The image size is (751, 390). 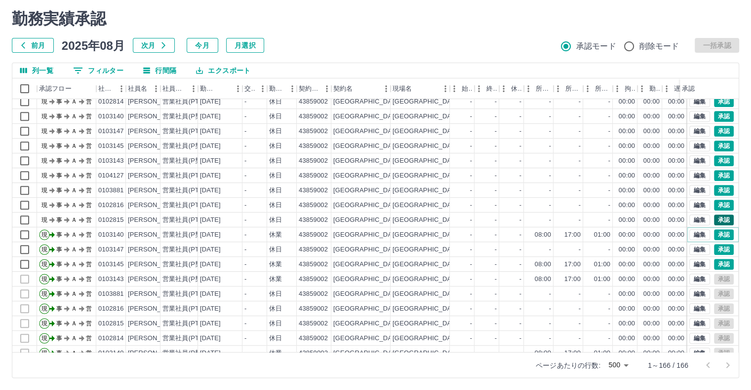 I want to click on div: 営業社員(P契約), so click(x=186, y=161).